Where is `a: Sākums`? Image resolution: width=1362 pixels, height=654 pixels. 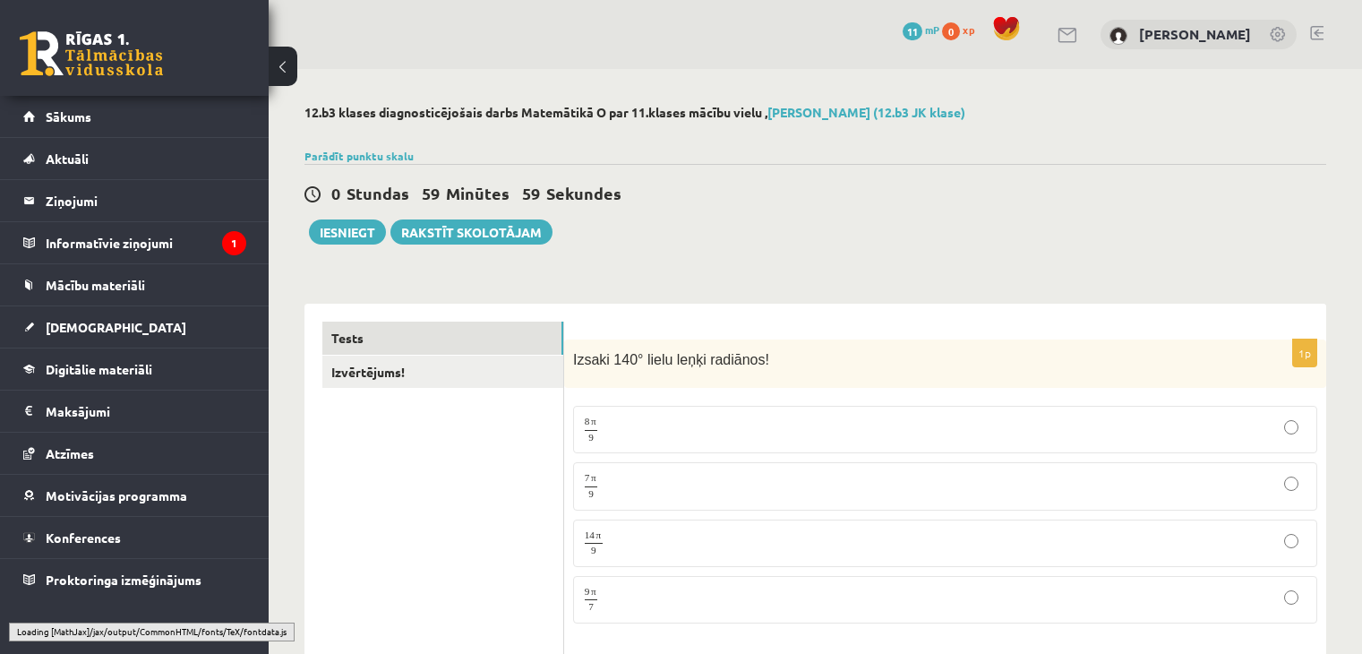
a: Sākums is located at coordinates (134, 116).